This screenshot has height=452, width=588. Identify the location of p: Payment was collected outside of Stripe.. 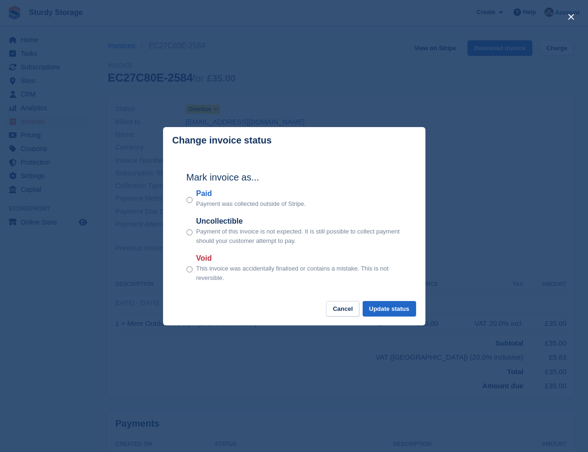
(251, 204).